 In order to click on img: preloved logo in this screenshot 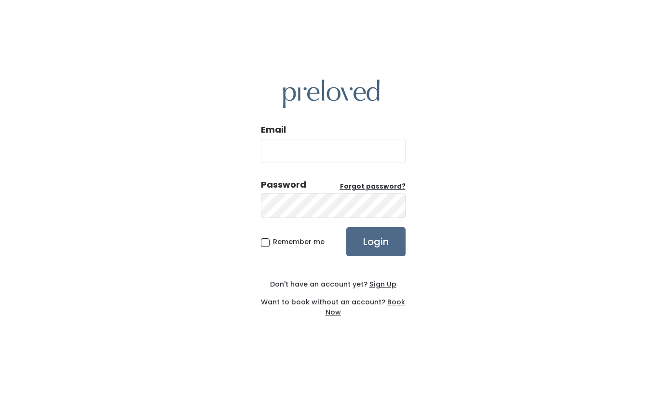, I will do `click(331, 93)`.